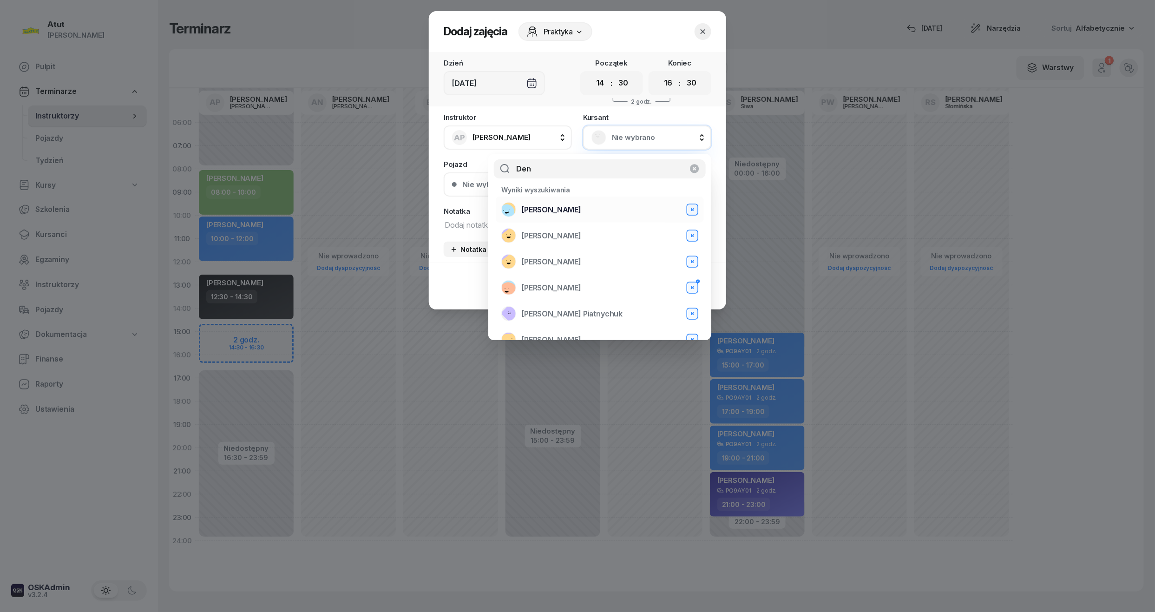 Image resolution: width=1155 pixels, height=612 pixels. What do you see at coordinates (459, 137) in the screenshot?
I see `span: AP` at bounding box center [459, 137].